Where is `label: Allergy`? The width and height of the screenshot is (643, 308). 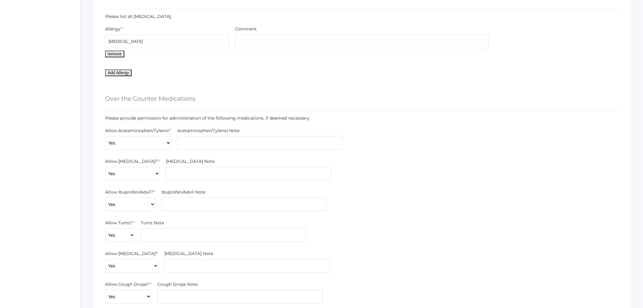 label: Allergy is located at coordinates (113, 29).